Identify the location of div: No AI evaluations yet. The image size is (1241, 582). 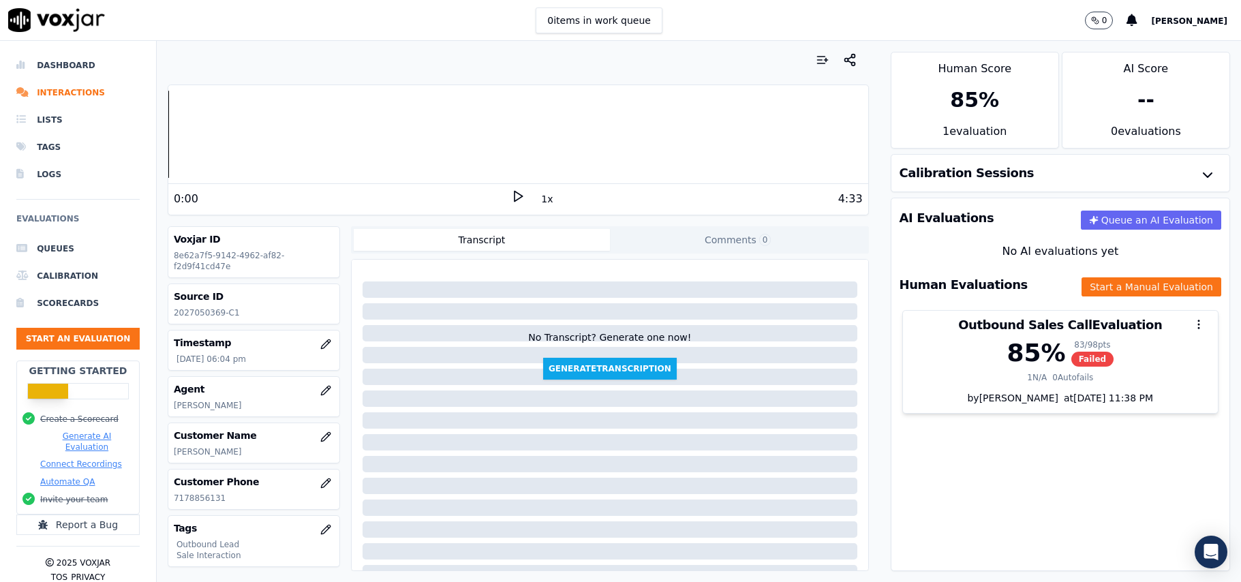
(1060, 251).